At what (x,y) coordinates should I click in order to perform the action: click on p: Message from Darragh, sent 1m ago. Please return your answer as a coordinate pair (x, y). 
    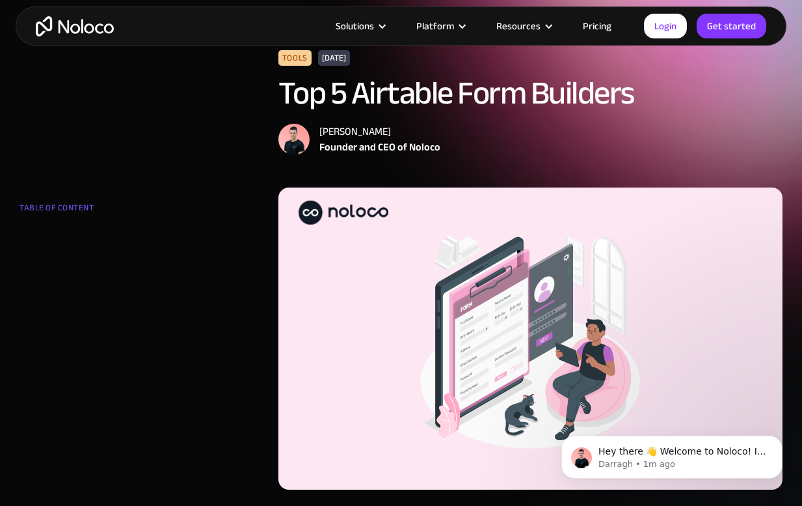
    Looking at the image, I should click on (141, 56).